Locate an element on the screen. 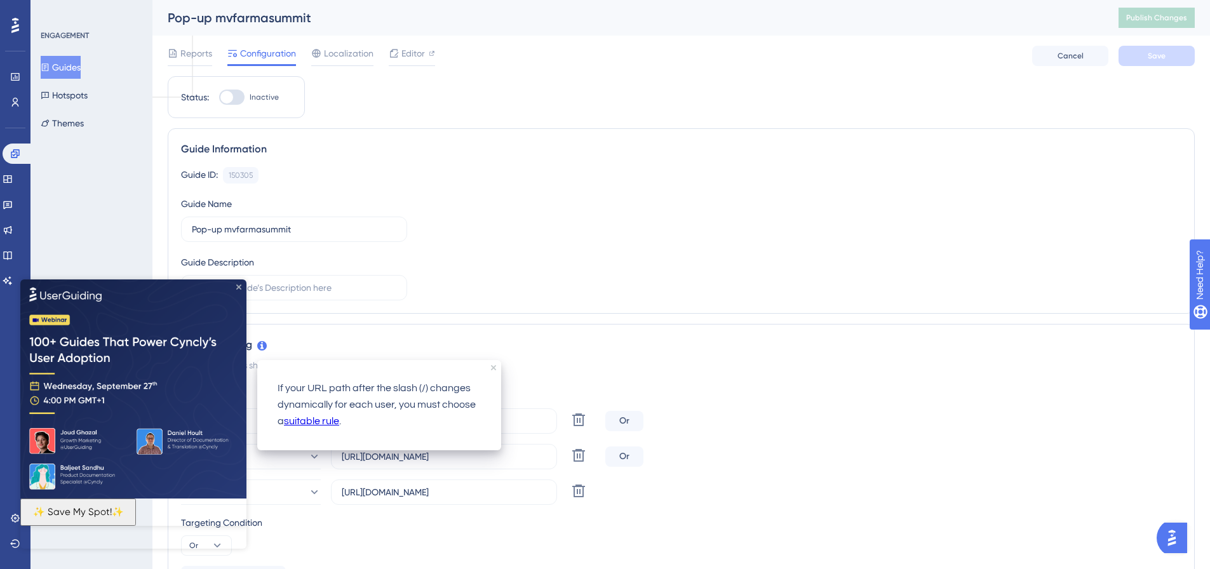 This screenshot has height=569, width=1210. input: Type your Guide’s Name here is located at coordinates (294, 229).